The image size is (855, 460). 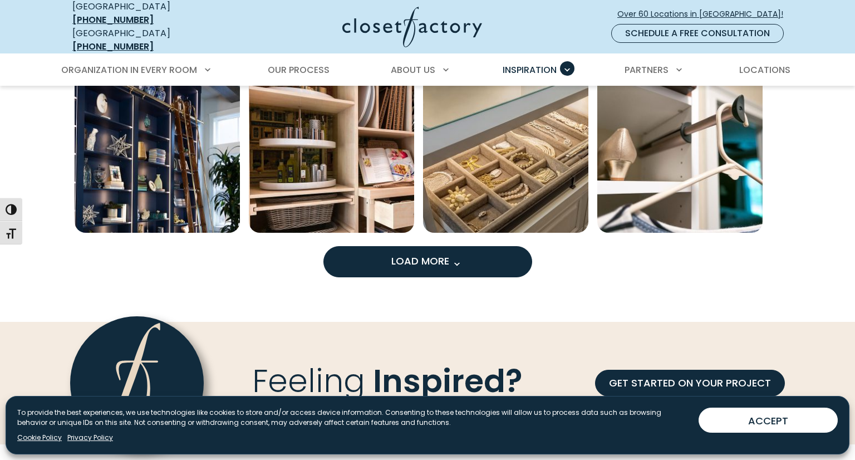 I want to click on button: Load more inspiration gallery images, so click(x=427, y=261).